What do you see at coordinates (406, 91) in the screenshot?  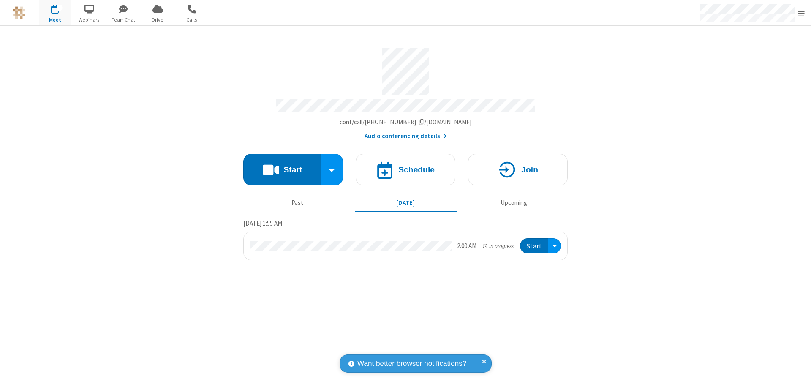 I see `section: Account details` at bounding box center [406, 91].